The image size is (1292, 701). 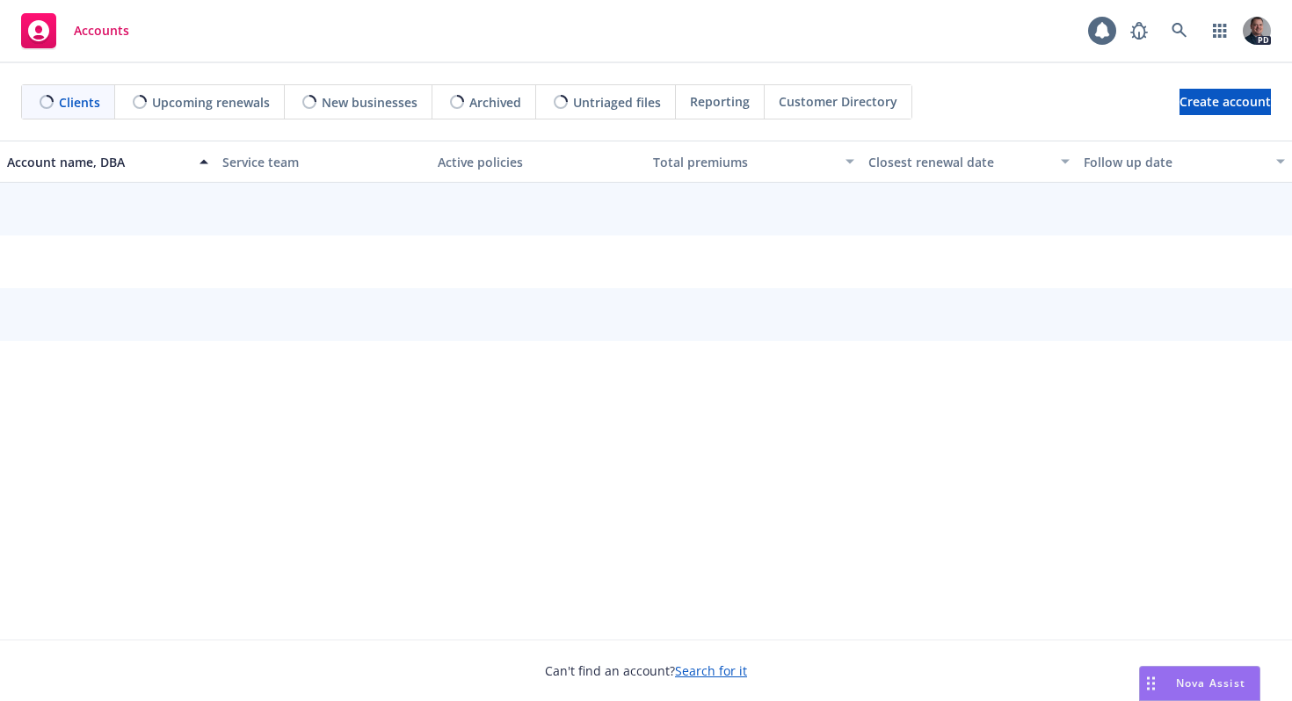 I want to click on a: Report a Bug, so click(x=1139, y=31).